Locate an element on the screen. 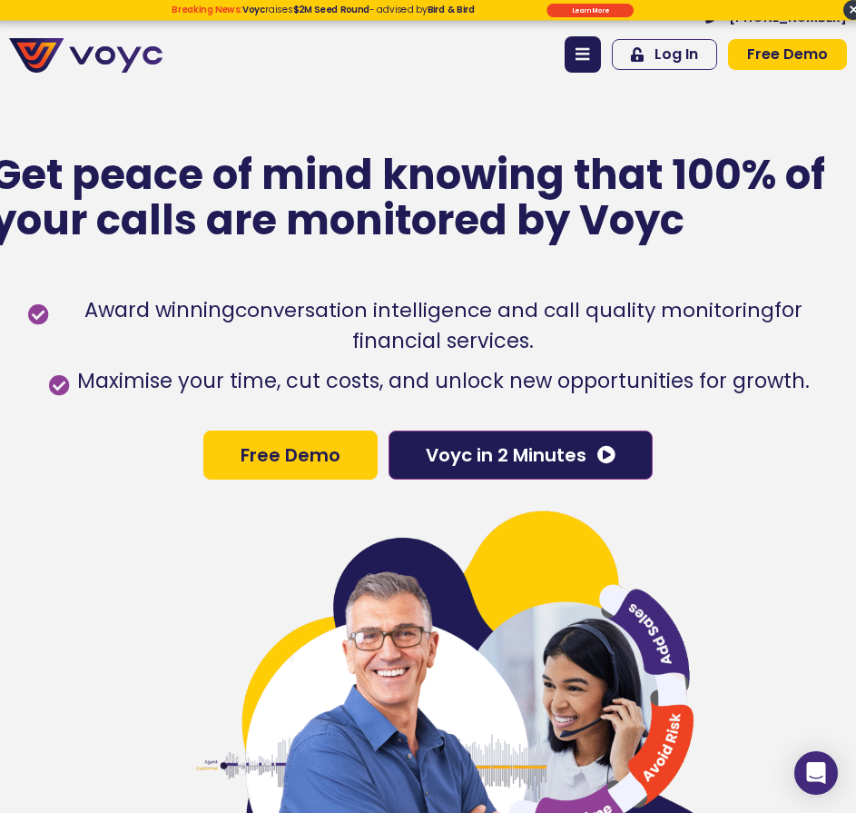 The width and height of the screenshot is (856, 813). a: Log In is located at coordinates (665, 54).